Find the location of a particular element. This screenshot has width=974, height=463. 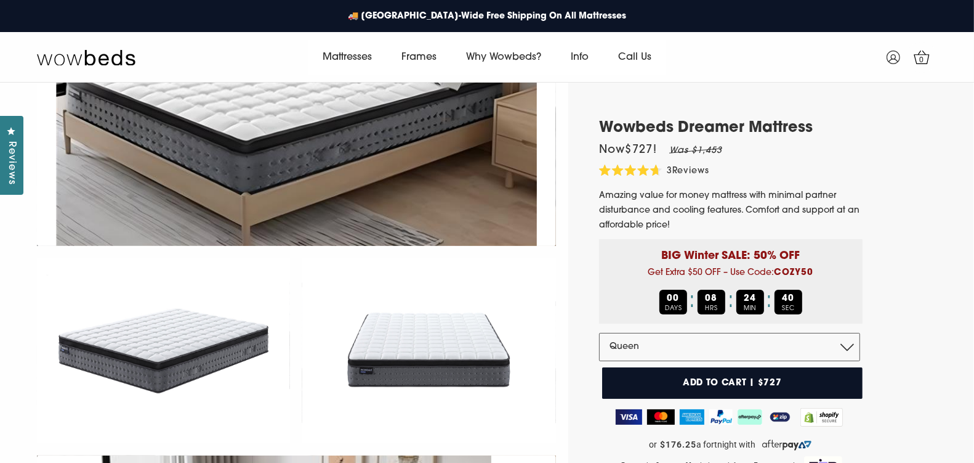

a: or $176.25 a fortnight with is located at coordinates (731, 445).